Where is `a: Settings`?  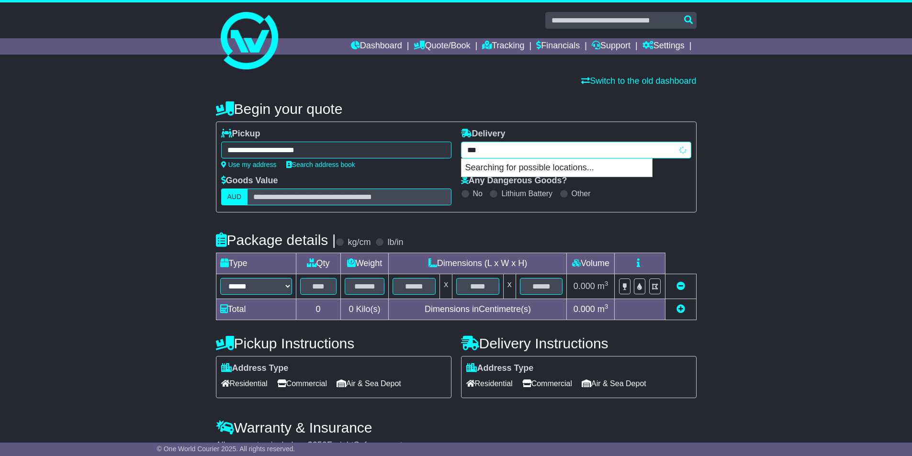
a: Settings is located at coordinates (664, 46).